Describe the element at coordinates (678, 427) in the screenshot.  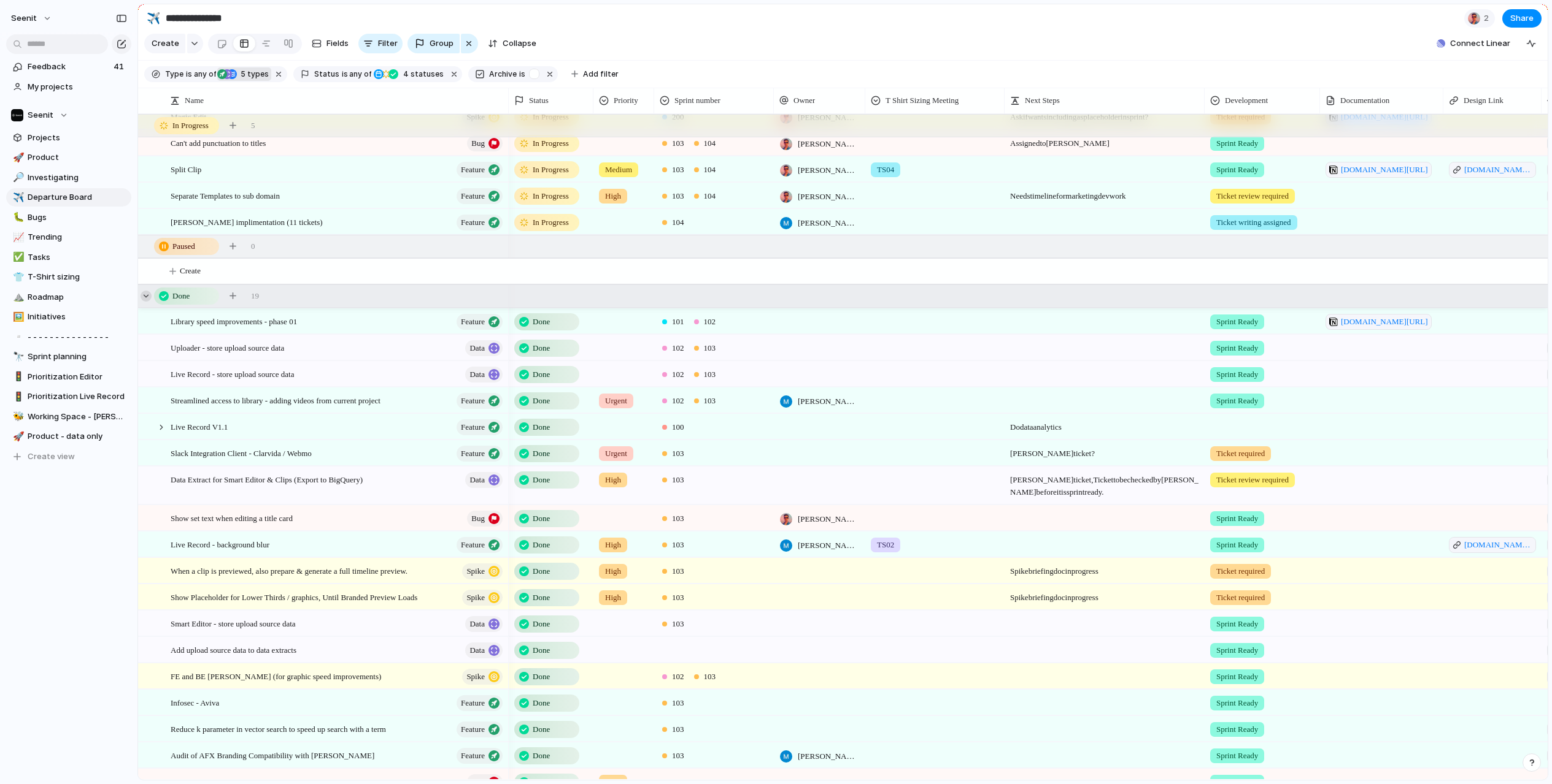
I see `span: 100` at that location.